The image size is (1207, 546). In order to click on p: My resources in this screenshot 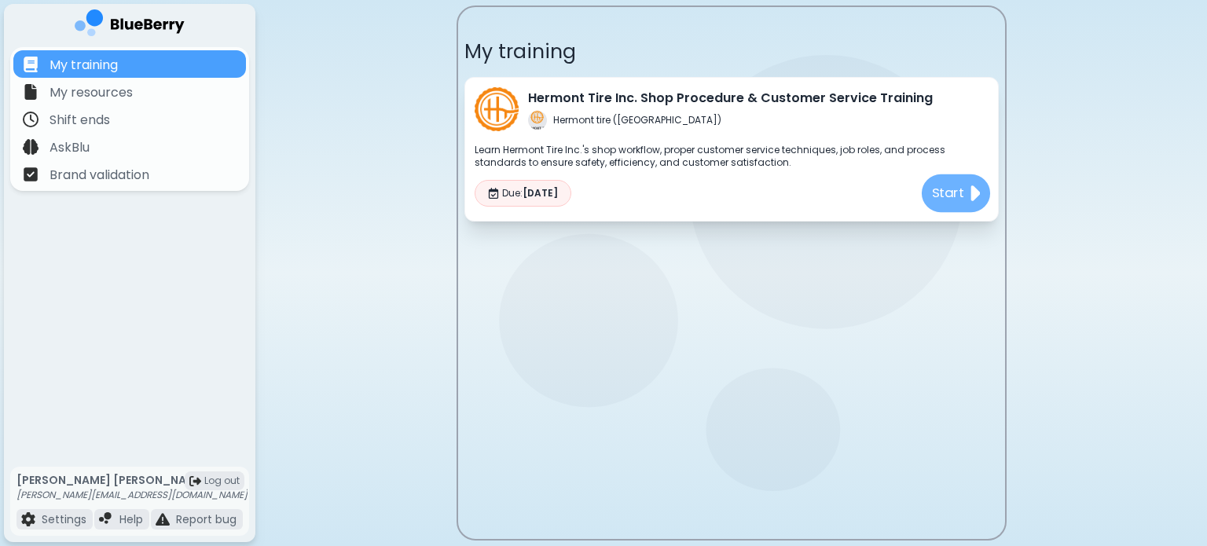, I will do `click(91, 93)`.